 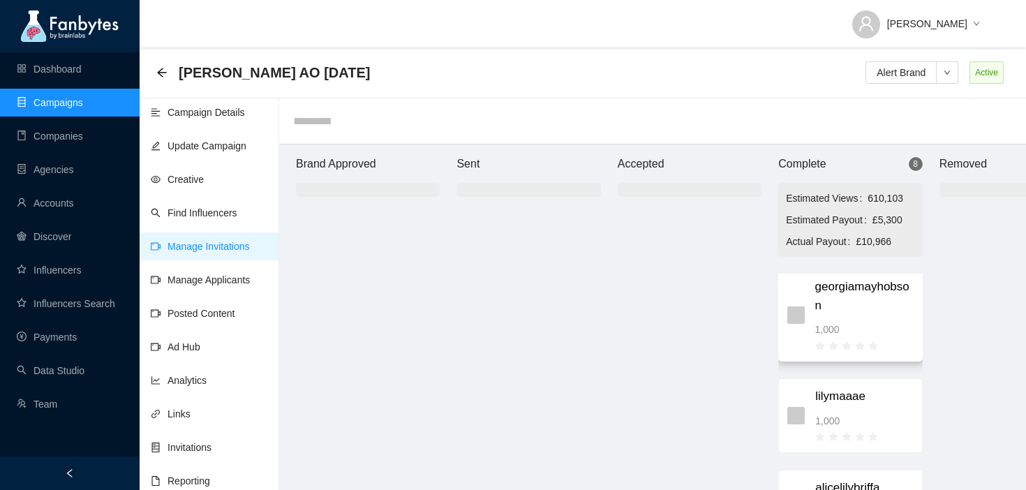 What do you see at coordinates (179, 380) in the screenshot?
I see `a: line-chartAnalytics` at bounding box center [179, 380].